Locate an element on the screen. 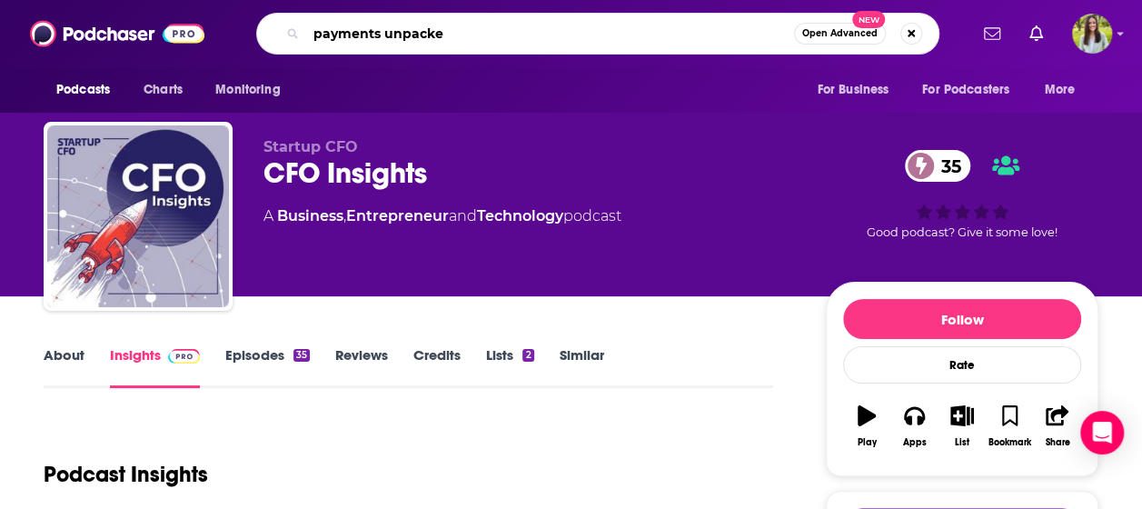  button: Apps is located at coordinates (914, 426).